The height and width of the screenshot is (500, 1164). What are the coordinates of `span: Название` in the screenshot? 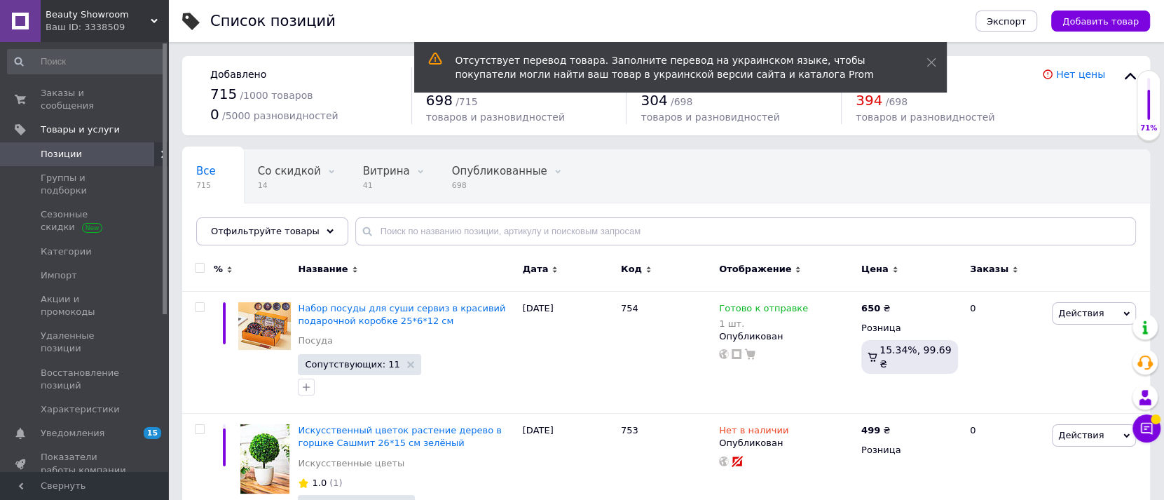 It's located at (322, 269).